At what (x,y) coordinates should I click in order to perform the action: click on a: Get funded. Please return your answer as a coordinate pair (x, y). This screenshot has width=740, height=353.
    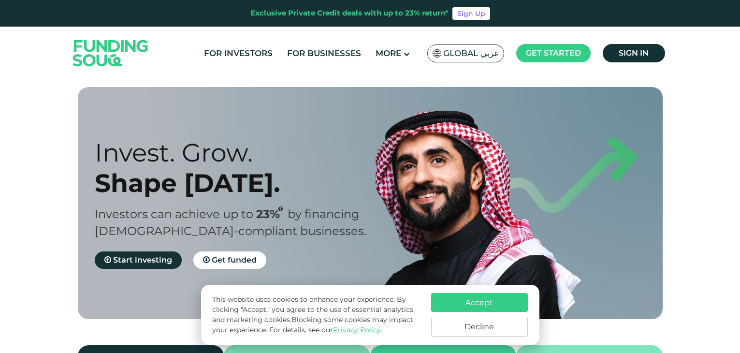
    Looking at the image, I should click on (230, 260).